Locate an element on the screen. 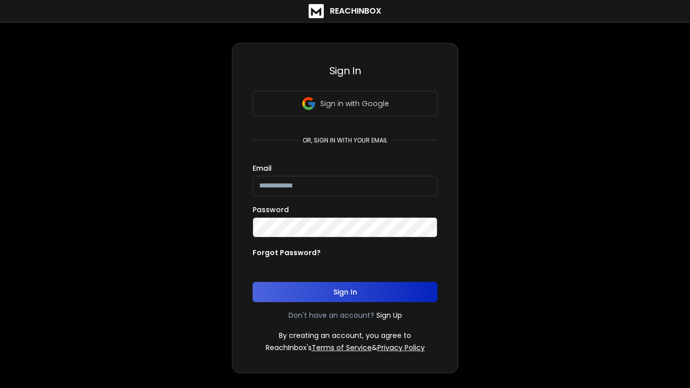  label: Email is located at coordinates (262, 168).